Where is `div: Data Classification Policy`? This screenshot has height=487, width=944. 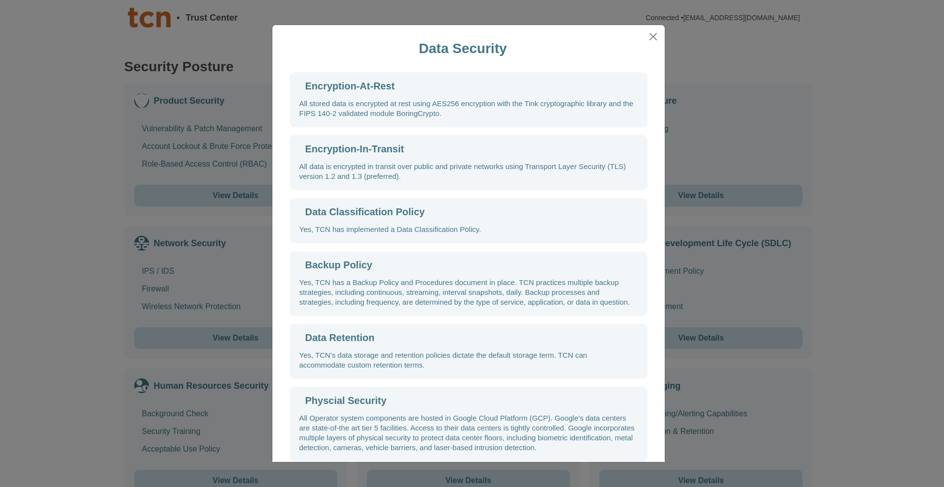 div: Data Classification Policy is located at coordinates (365, 212).